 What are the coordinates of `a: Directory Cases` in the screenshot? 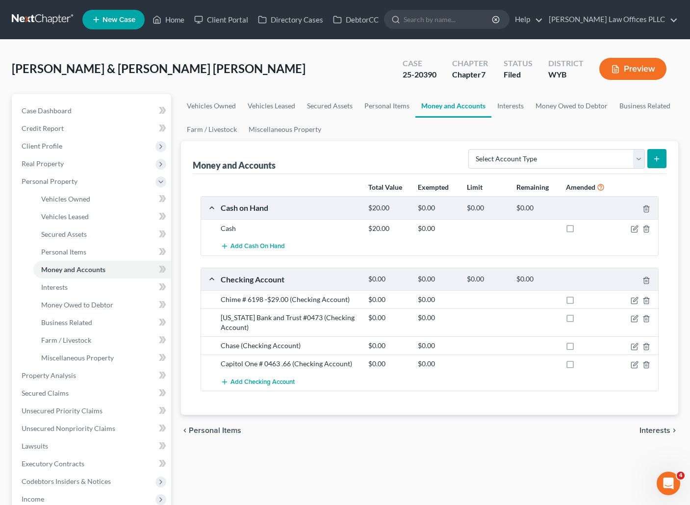 It's located at (290, 20).